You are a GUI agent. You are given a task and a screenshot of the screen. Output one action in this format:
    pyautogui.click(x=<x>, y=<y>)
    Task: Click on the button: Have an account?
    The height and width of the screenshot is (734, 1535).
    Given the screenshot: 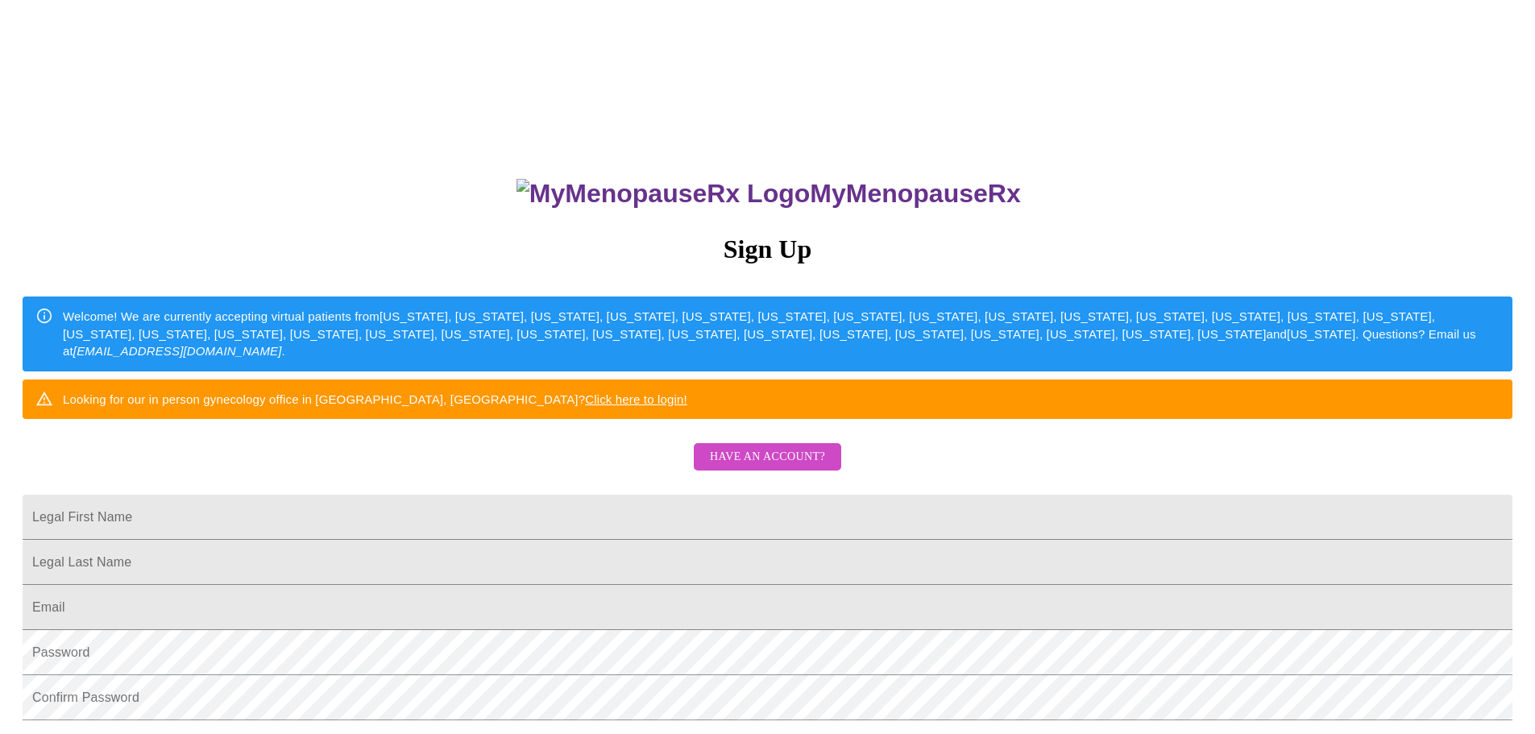 What is the action you would take?
    pyautogui.click(x=767, y=457)
    